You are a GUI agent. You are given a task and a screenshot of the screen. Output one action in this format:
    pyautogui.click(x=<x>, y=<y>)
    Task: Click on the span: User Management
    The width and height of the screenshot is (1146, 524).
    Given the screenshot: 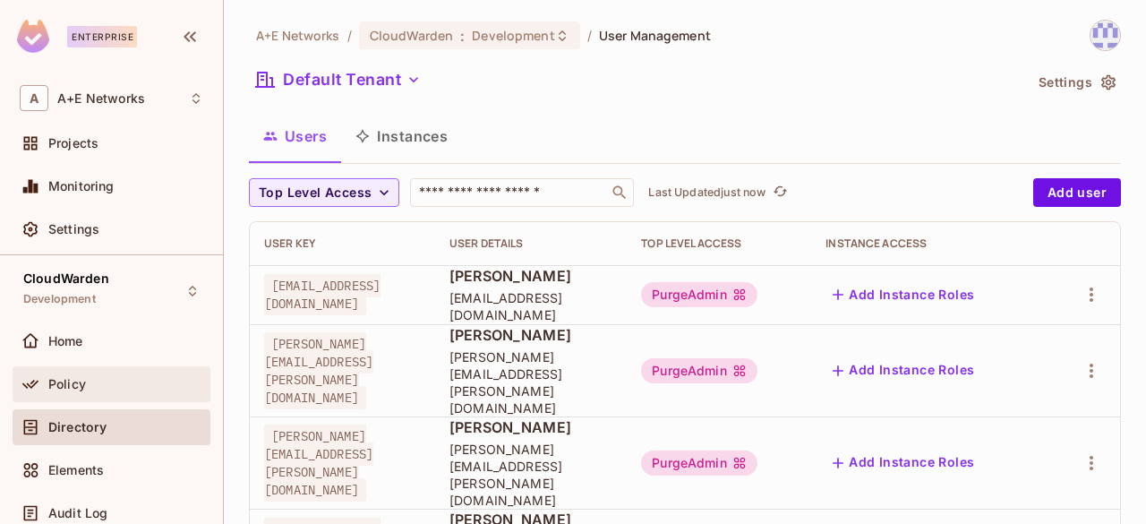 What is the action you would take?
    pyautogui.click(x=655, y=35)
    